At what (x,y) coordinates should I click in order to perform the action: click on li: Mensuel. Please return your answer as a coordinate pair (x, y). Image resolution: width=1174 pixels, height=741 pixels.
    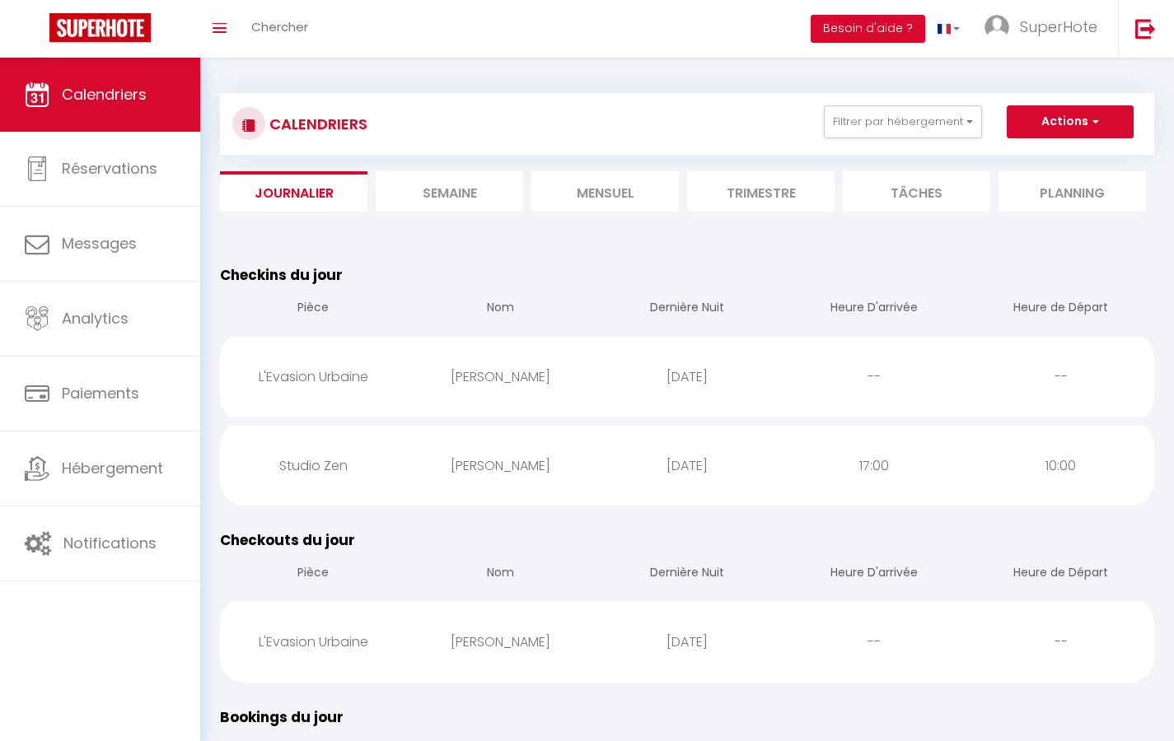
    Looking at the image, I should click on (605, 191).